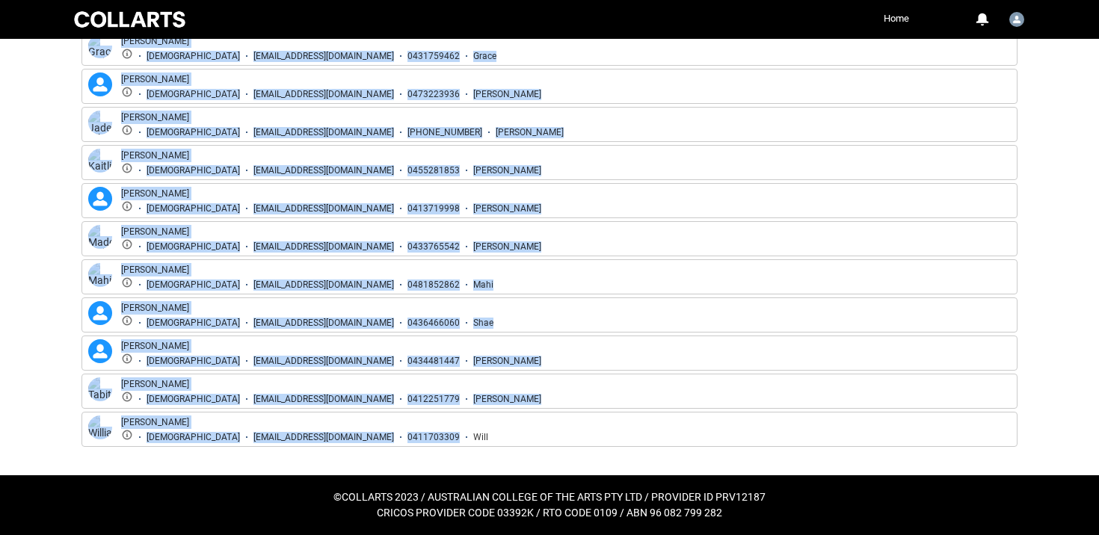 The width and height of the screenshot is (1099, 535). What do you see at coordinates (100, 242) in the screenshot?
I see `img: Madeline Richards` at bounding box center [100, 242].